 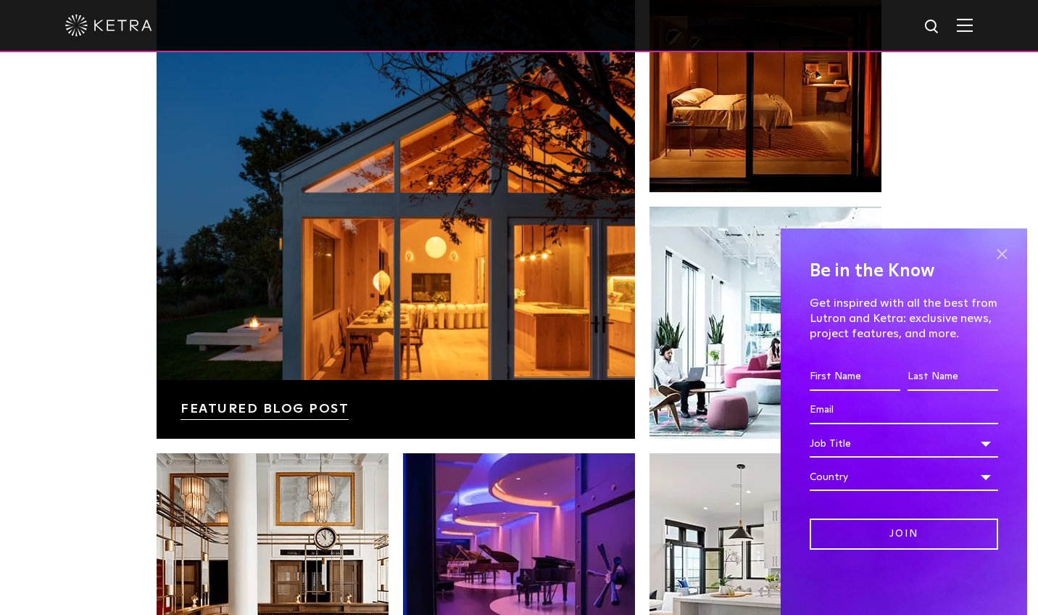 What do you see at coordinates (965, 25) in the screenshot?
I see `img: Hamburger%20Nav.svg` at bounding box center [965, 25].